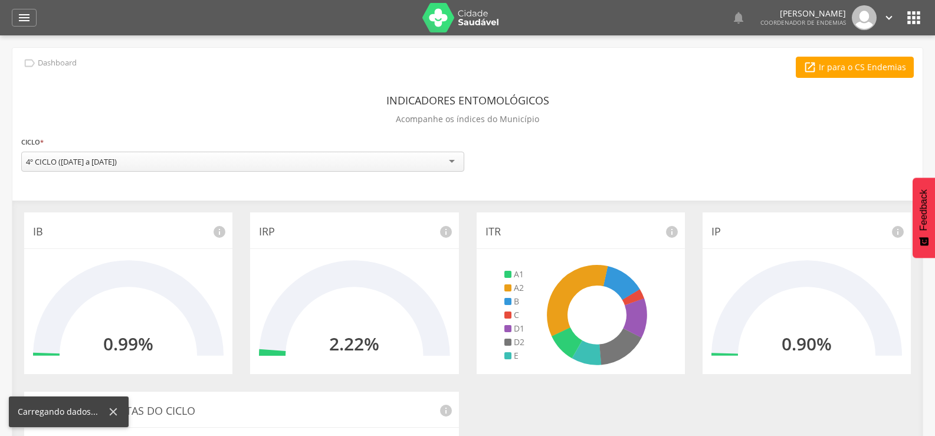 The height and width of the screenshot is (436, 935). Describe the element at coordinates (514, 288) in the screenshot. I see `li: A2` at that location.